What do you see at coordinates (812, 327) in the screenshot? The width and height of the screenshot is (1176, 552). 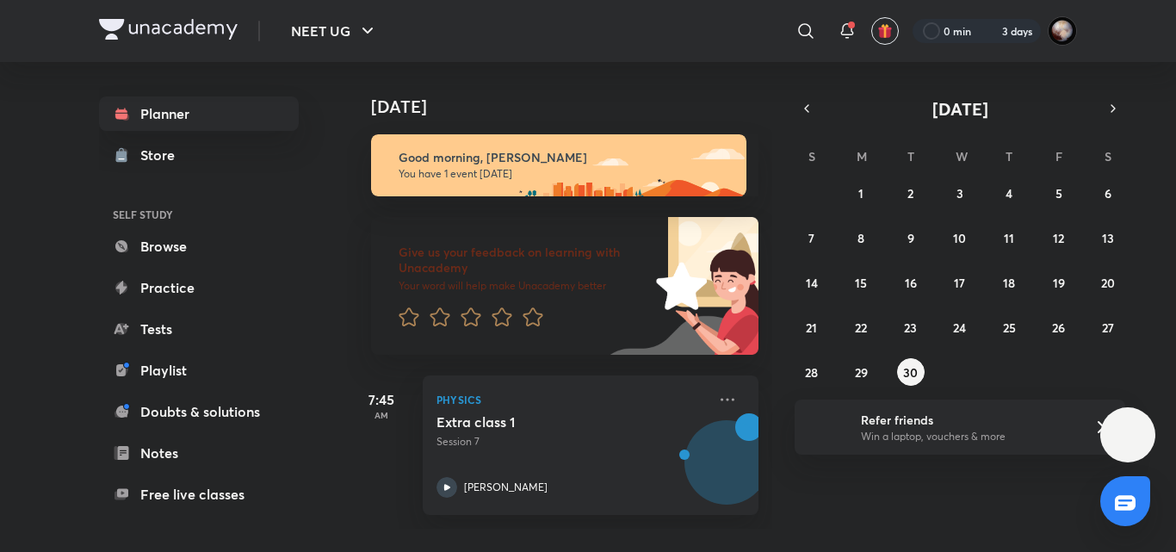 I see `button: September 21, 2025` at bounding box center [812, 327].